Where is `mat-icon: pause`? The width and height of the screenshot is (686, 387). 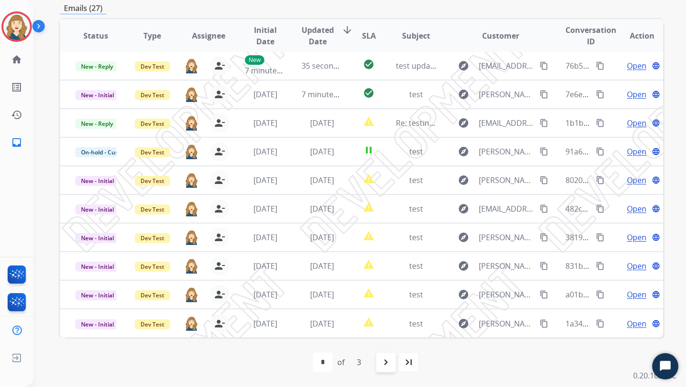 mat-icon: pause is located at coordinates (369, 150).